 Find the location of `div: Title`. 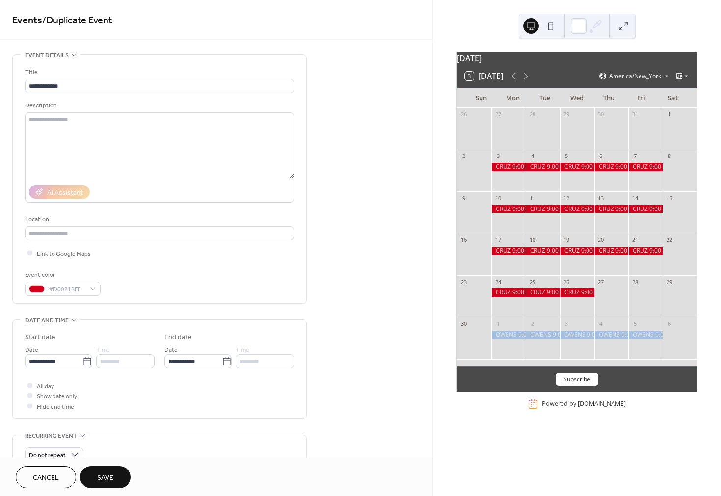

div: Title is located at coordinates (159, 72).